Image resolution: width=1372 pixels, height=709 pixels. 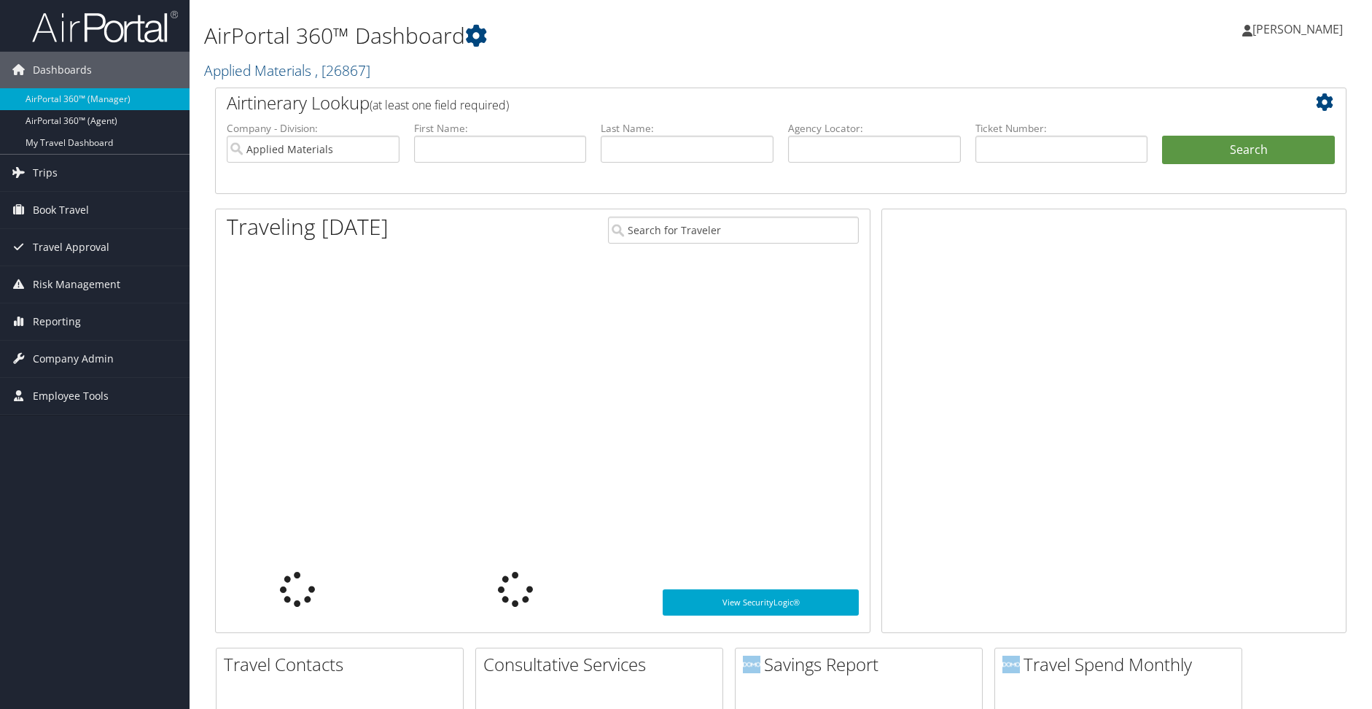 I want to click on h1: AirPortal 360™ Dashboard, so click(x=588, y=36).